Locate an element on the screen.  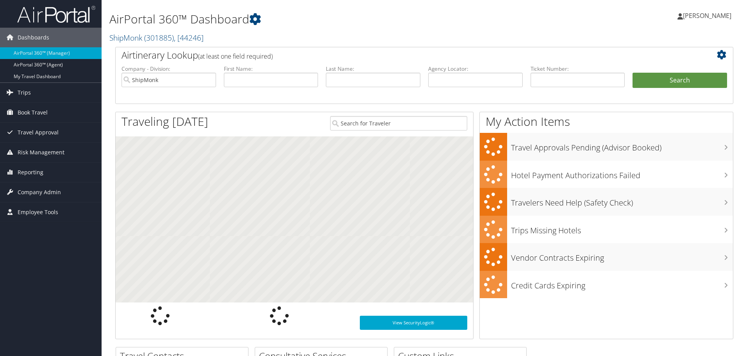
label: Ticket Number: is located at coordinates (578, 69).